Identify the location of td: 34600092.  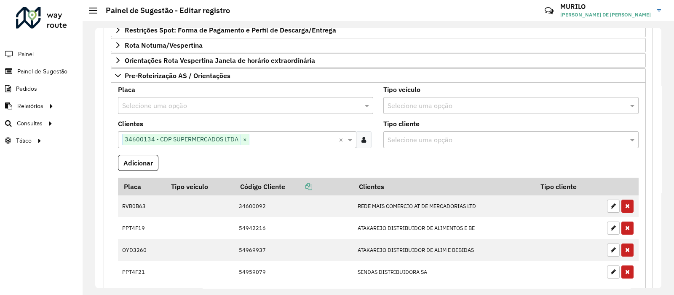
(294, 206).